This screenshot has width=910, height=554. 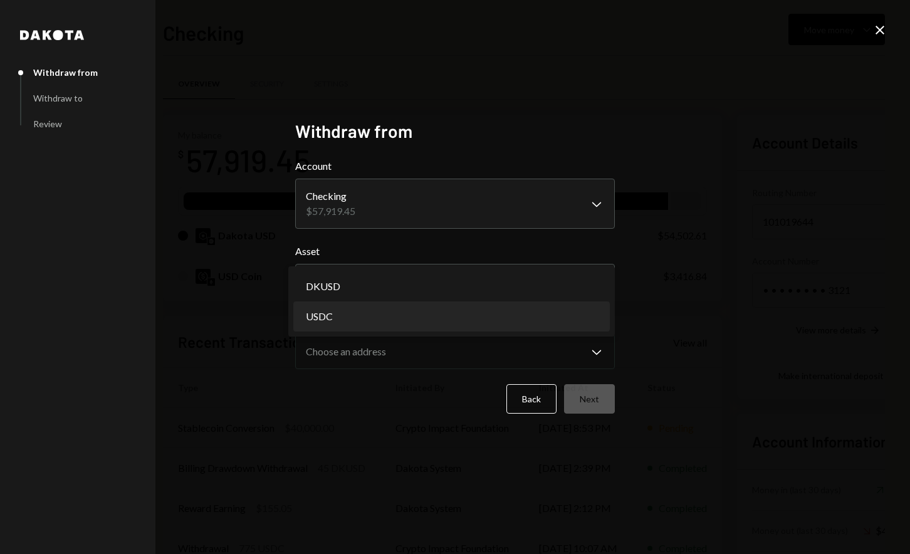 What do you see at coordinates (455, 131) in the screenshot?
I see `h2: Withdraw from` at bounding box center [455, 131].